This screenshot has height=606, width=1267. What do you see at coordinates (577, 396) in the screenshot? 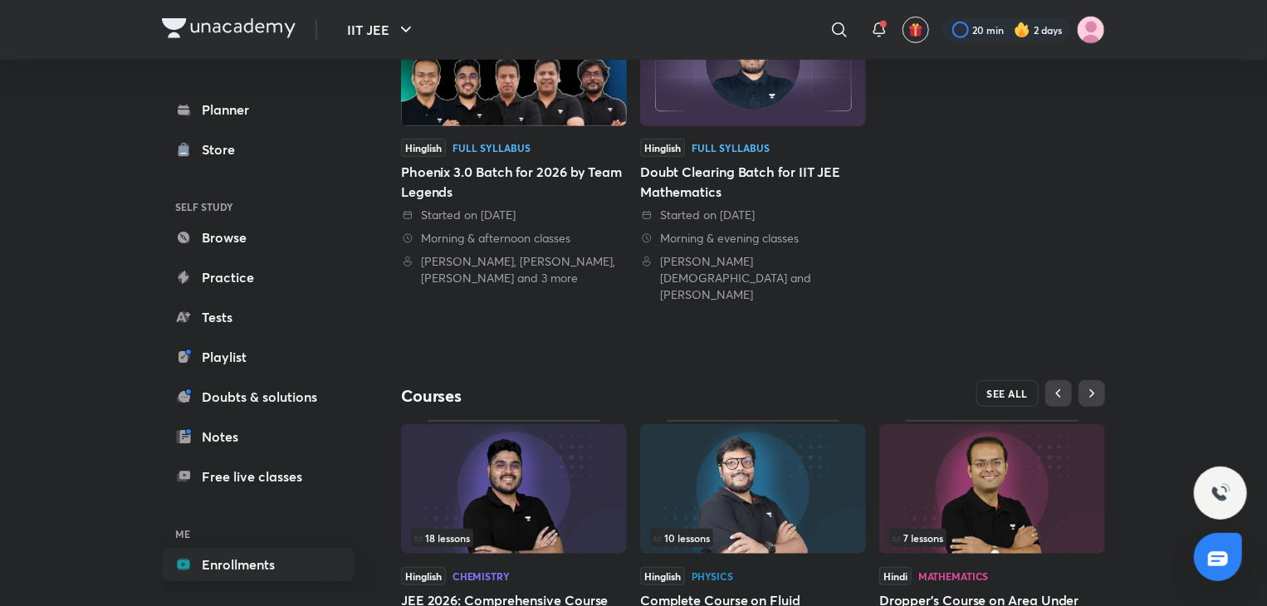
I see `h4: Courses` at bounding box center [577, 396].